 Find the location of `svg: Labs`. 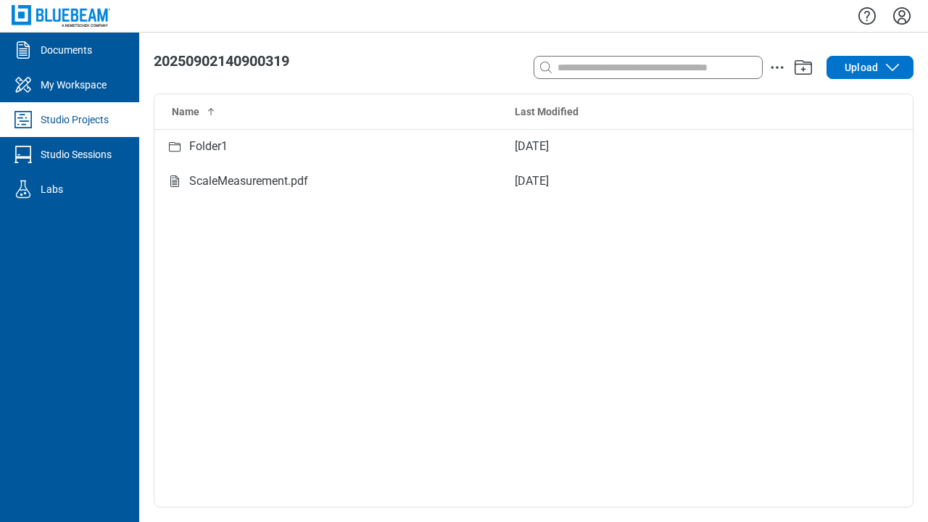

svg: Labs is located at coordinates (23, 189).